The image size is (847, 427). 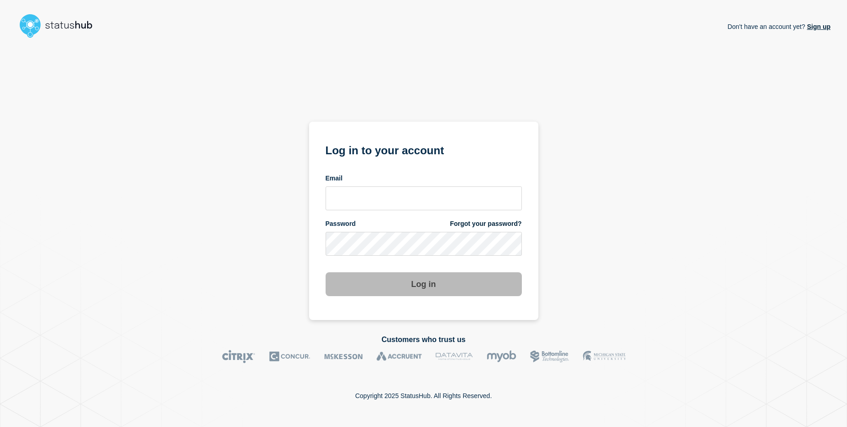 What do you see at coordinates (779, 27) in the screenshot?
I see `p: Don't have an account yet?` at bounding box center [779, 27].